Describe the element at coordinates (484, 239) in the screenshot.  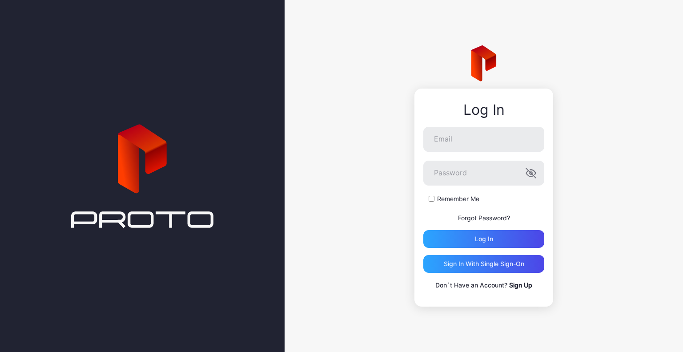
I see `div: Log in` at that location.